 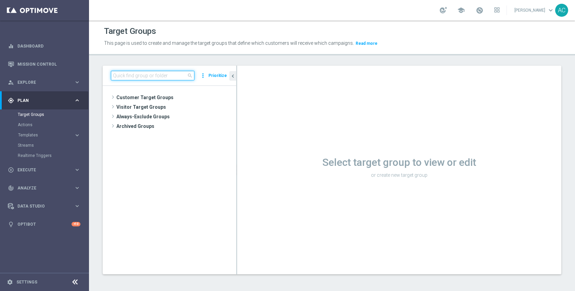 I want to click on div: Optibot, so click(x=44, y=224).